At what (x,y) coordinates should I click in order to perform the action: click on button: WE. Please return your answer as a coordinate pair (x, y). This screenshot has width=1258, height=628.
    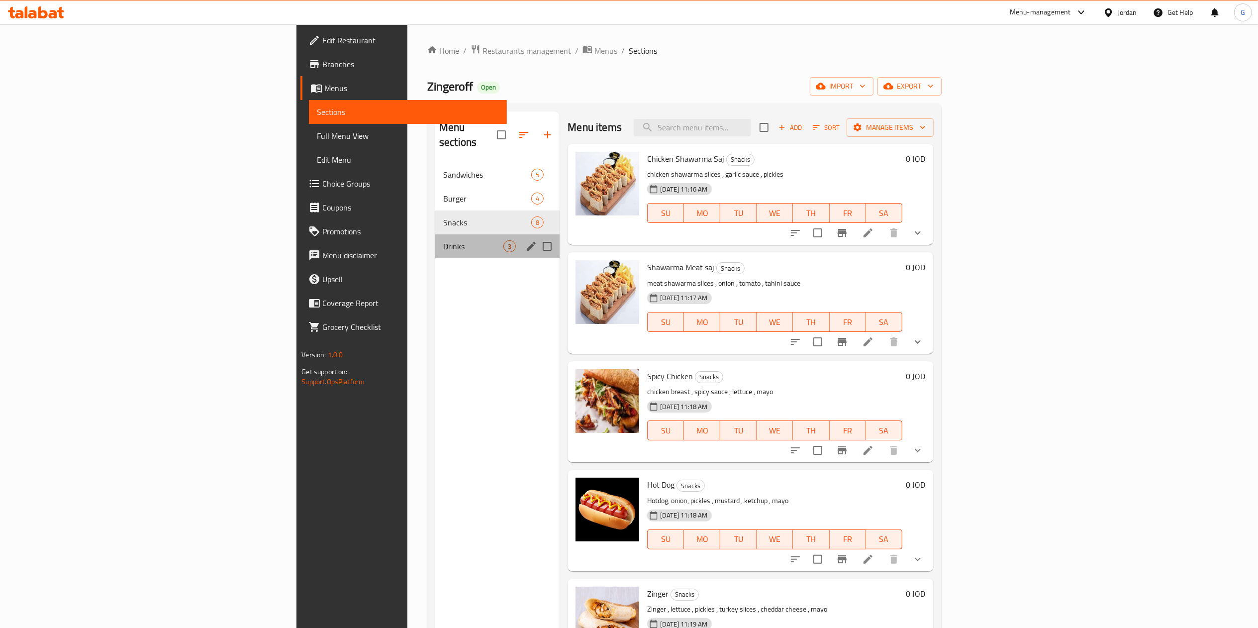
    Looking at the image, I should click on (774, 539).